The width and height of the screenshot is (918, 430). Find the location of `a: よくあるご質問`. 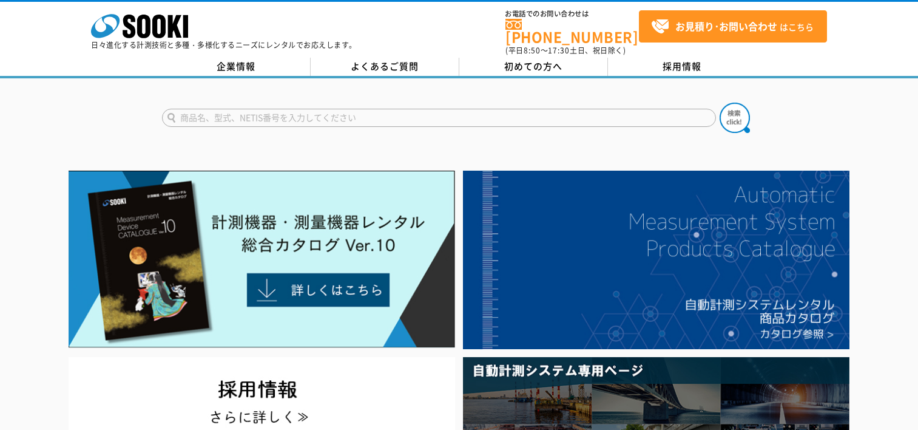

a: よくあるご質問 is located at coordinates (385, 67).